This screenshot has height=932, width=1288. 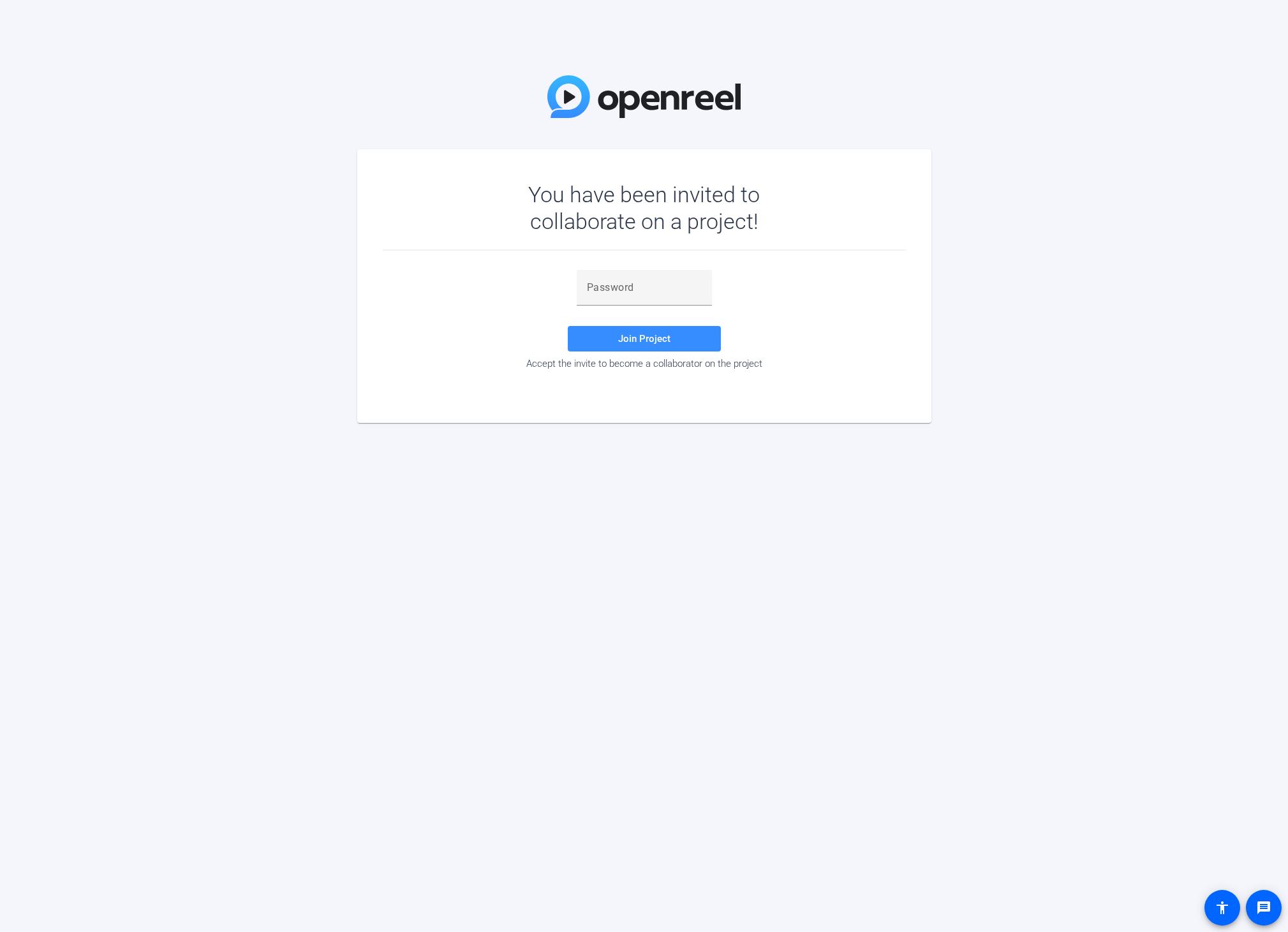 I want to click on div: You have been invited to collaborate on a project!, so click(x=644, y=208).